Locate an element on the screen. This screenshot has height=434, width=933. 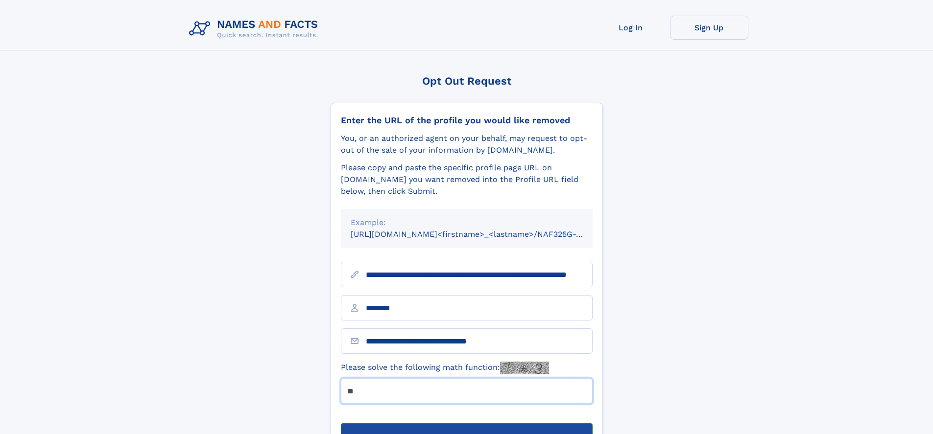
div: You, or an authorized agent on your behalf, may request to opt-out of the sale of your informatio... is located at coordinates (467, 145).